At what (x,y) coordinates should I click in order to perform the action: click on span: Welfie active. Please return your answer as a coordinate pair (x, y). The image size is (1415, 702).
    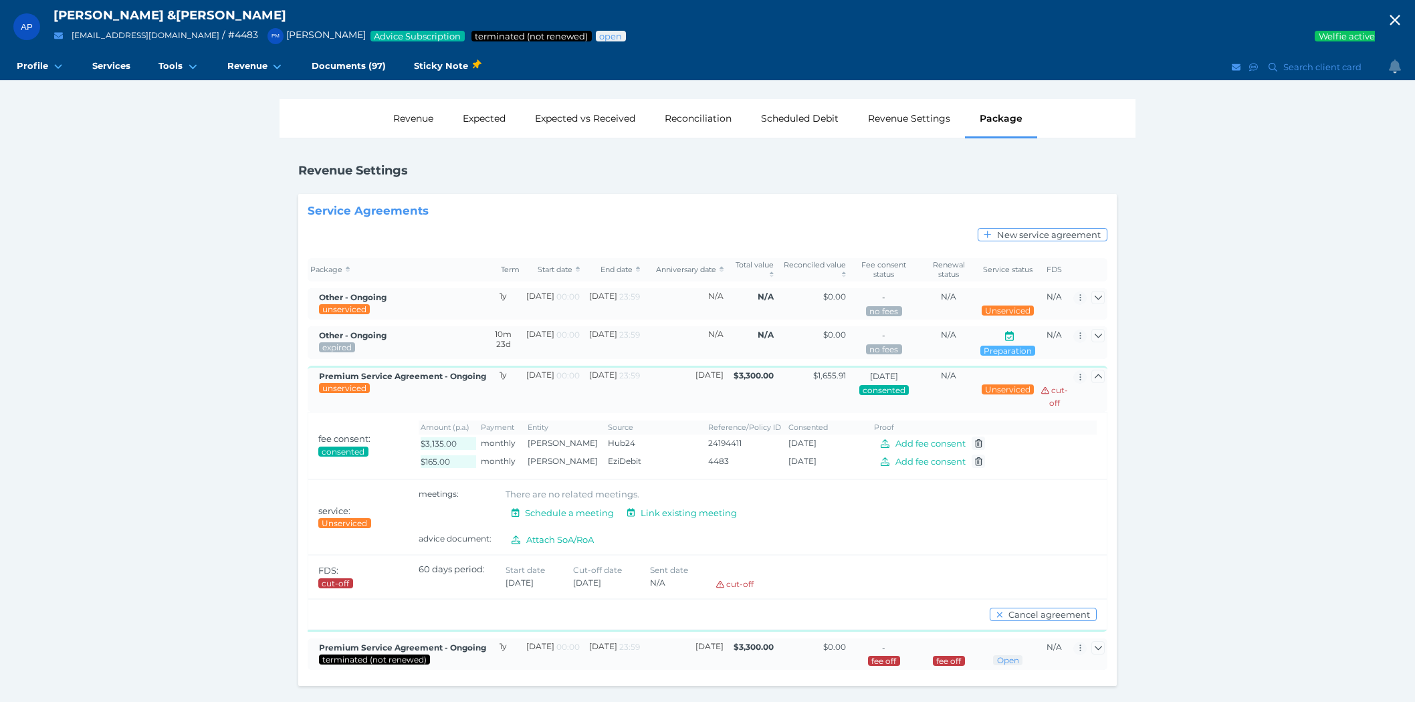
    Looking at the image, I should click on (1346, 36).